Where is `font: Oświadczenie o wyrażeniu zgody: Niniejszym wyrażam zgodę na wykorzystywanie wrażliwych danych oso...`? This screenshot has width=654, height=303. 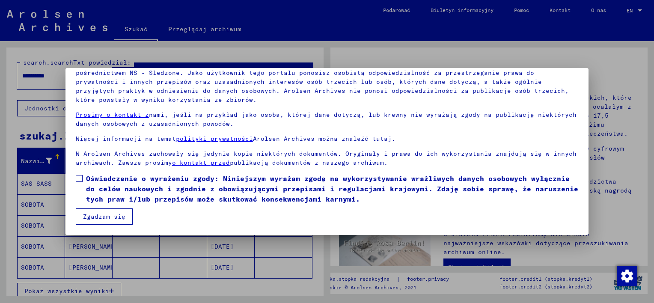 font: Oświadczenie o wyrażeniu zgody: Niniejszym wyrażam zgodę na wykorzystywanie wrażliwych danych oso... is located at coordinates (332, 189).